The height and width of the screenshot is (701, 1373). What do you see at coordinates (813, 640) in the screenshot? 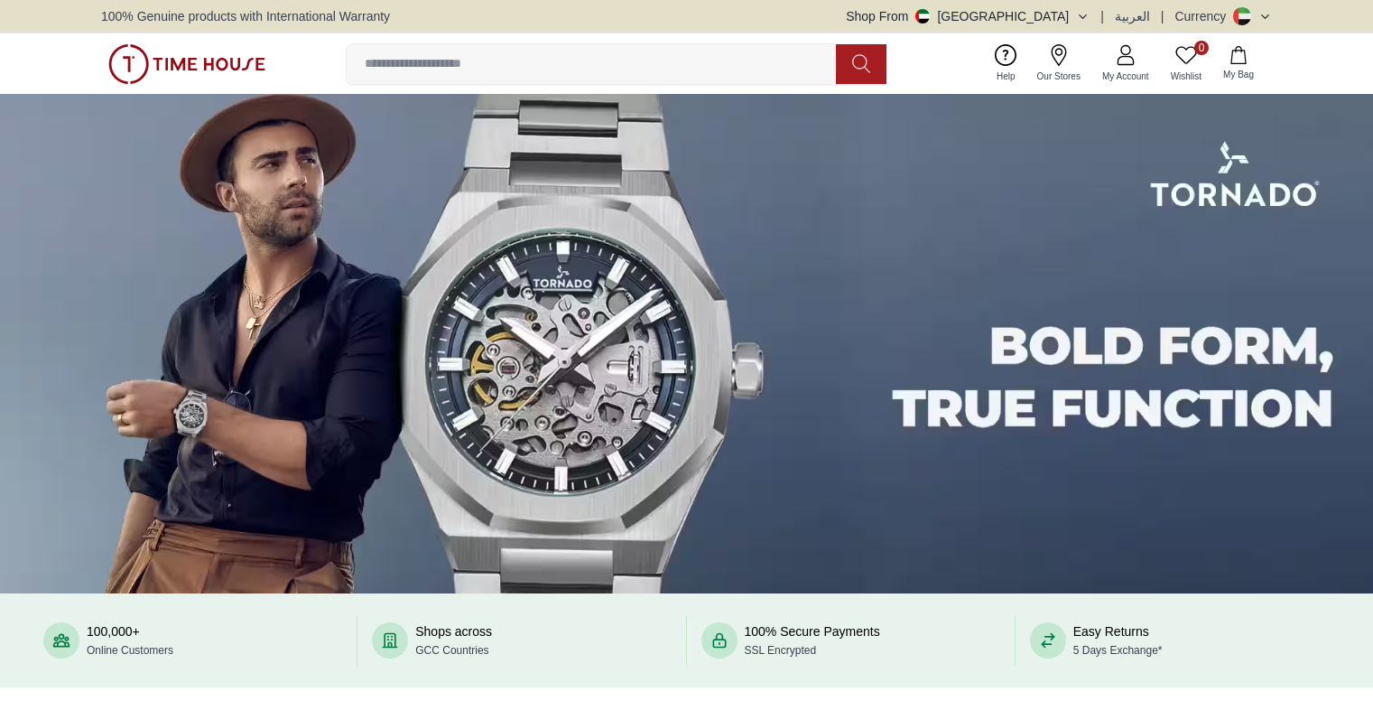
I see `div: 100% Secure Payments` at bounding box center [813, 640].